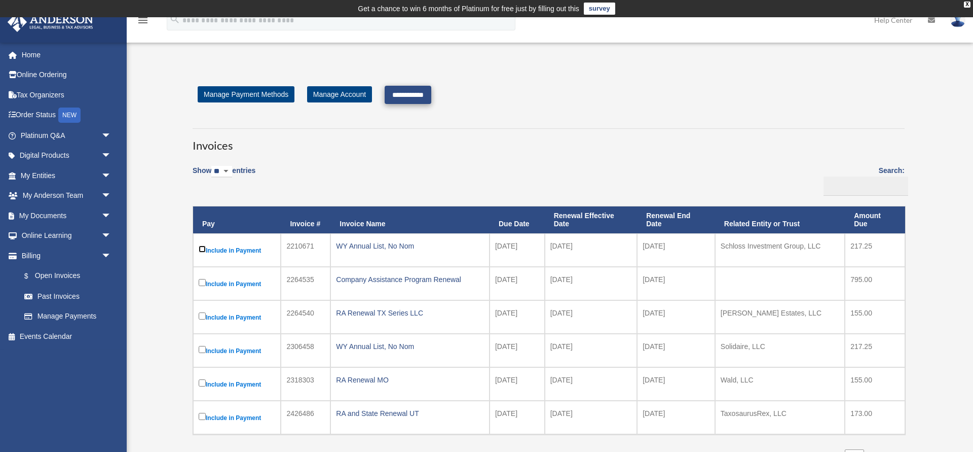 This screenshot has width=973, height=452. I want to click on th: Invoice #: activate to sort column ascending, so click(306, 220).